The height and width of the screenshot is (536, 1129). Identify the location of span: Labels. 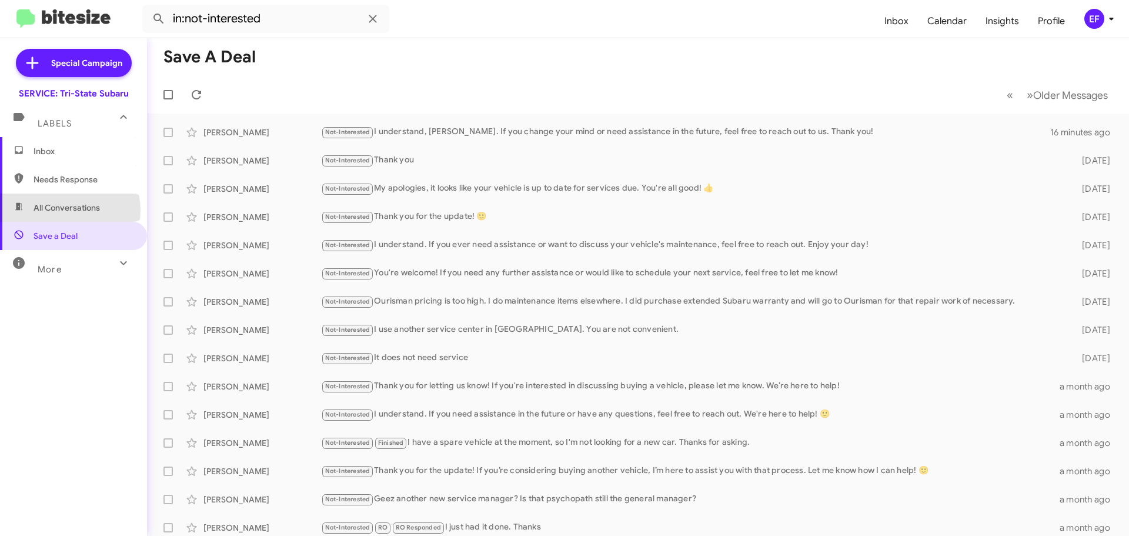
(55, 124).